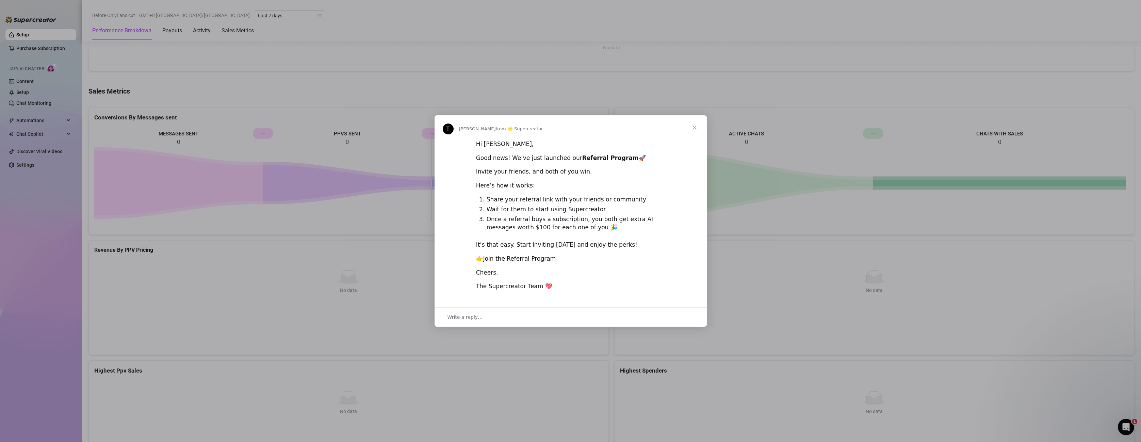  I want to click on span: Close, so click(695, 128).